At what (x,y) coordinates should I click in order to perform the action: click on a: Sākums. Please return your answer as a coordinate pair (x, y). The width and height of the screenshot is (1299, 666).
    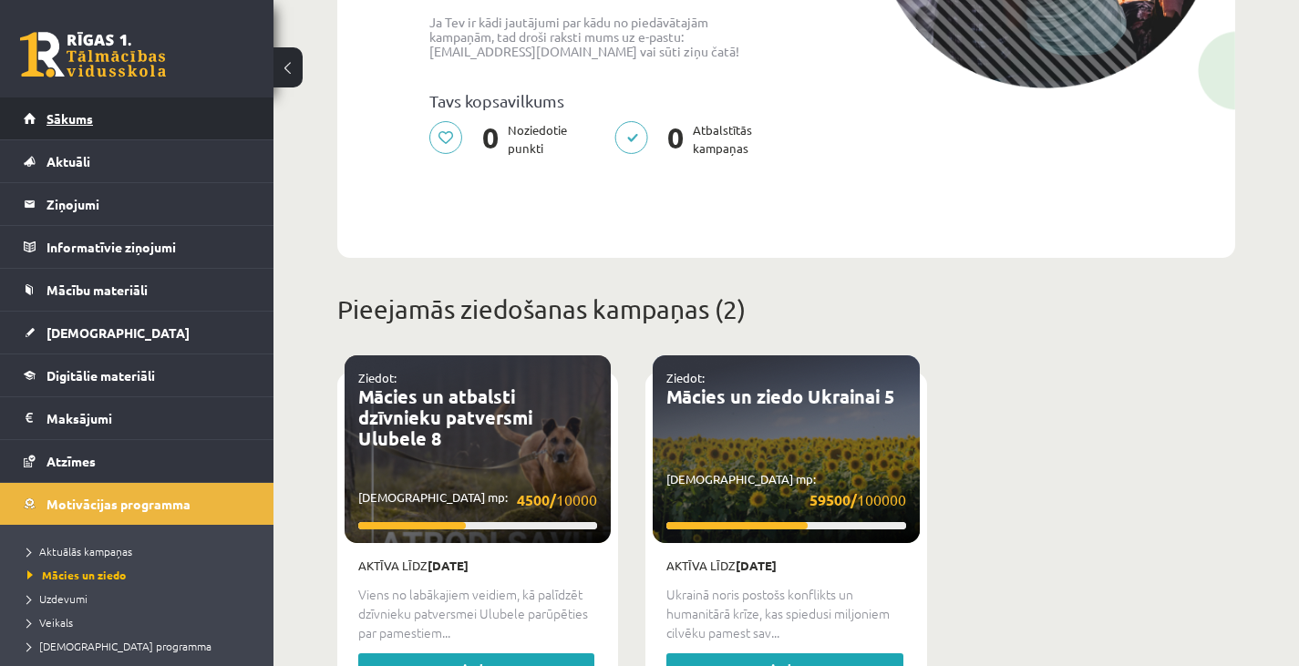
    Looking at the image, I should click on (137, 119).